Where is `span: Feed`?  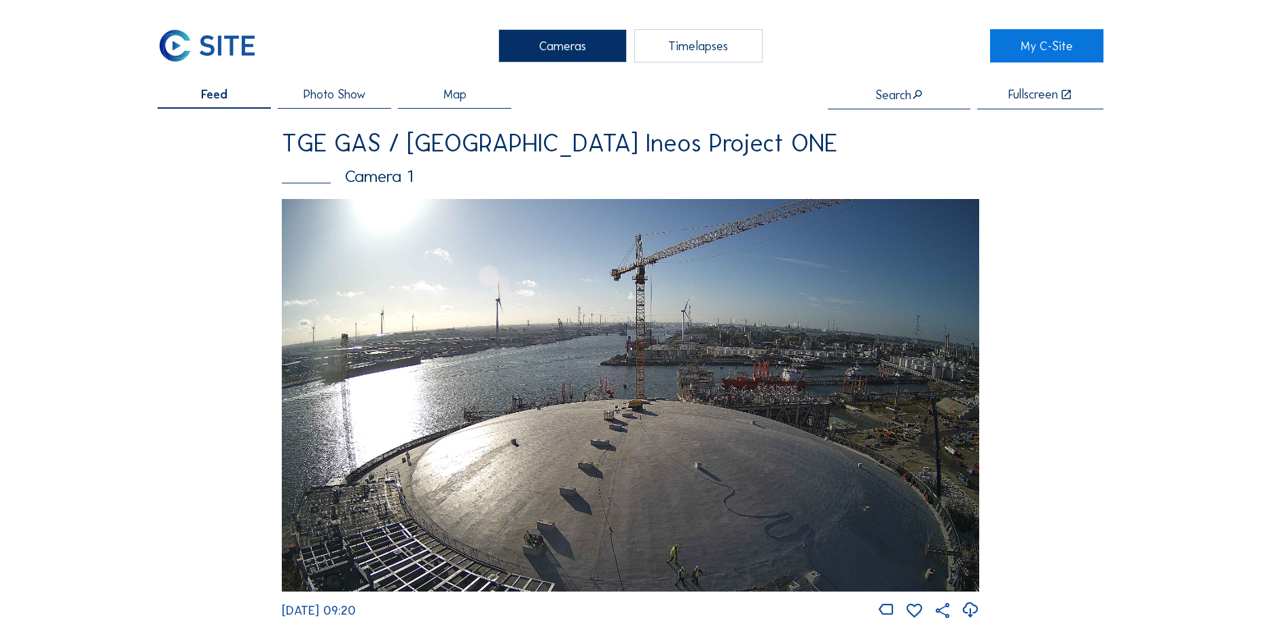
span: Feed is located at coordinates (214, 94).